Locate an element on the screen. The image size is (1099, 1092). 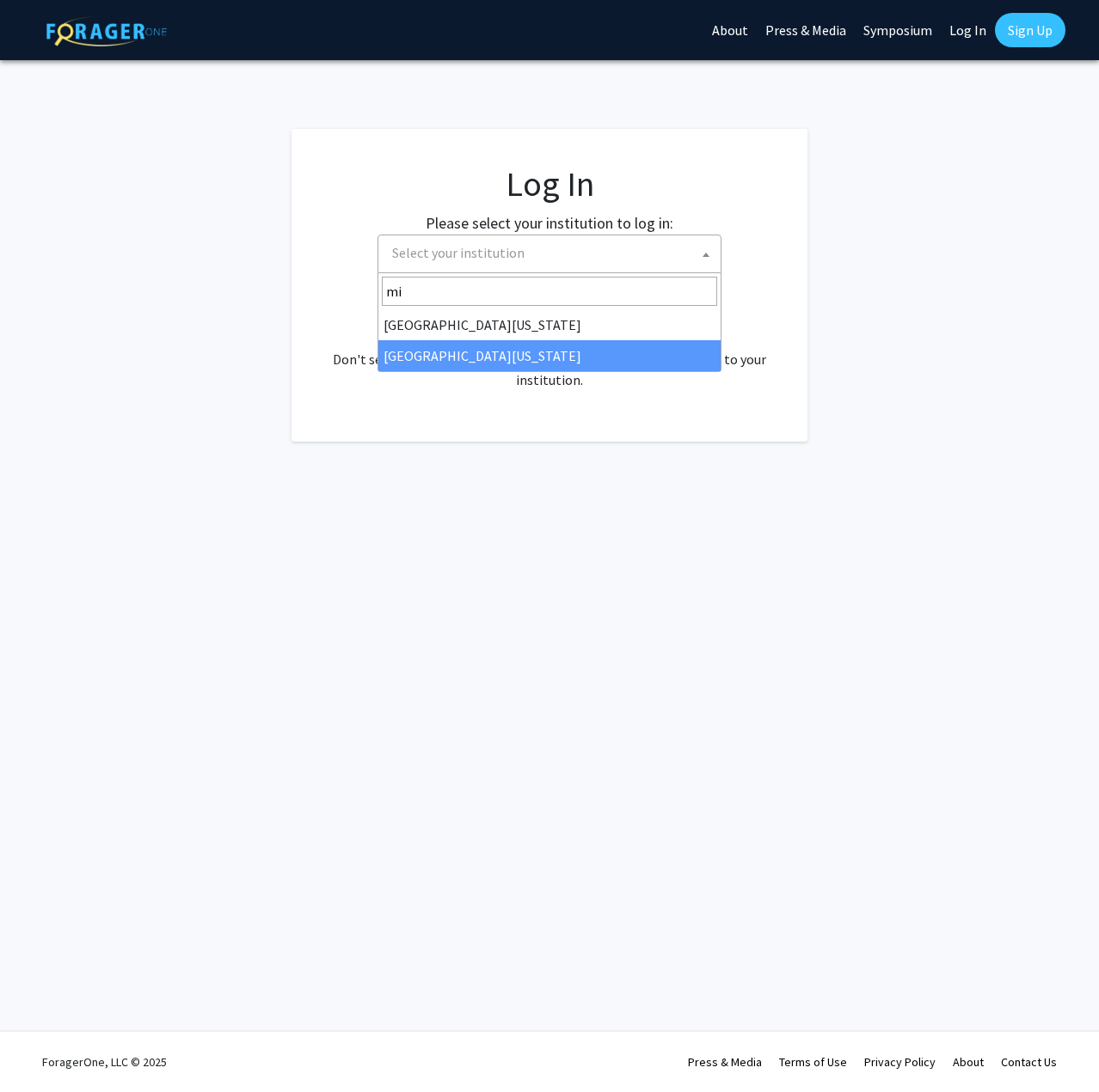
a: Terms of Use is located at coordinates (812, 1063).